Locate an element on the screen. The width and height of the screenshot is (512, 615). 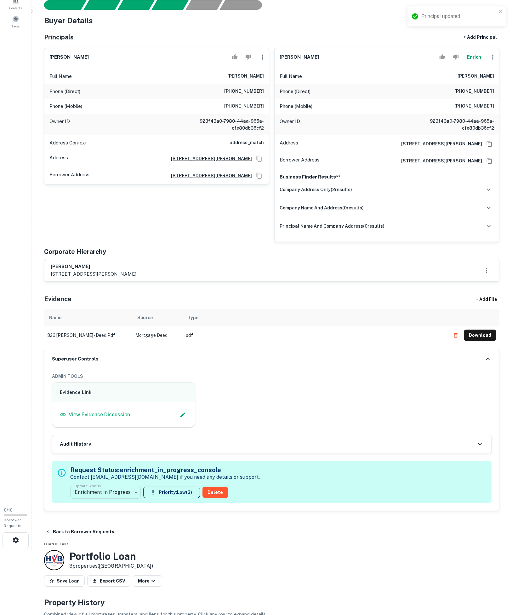
span: Borrower Requests is located at coordinates (13, 523).